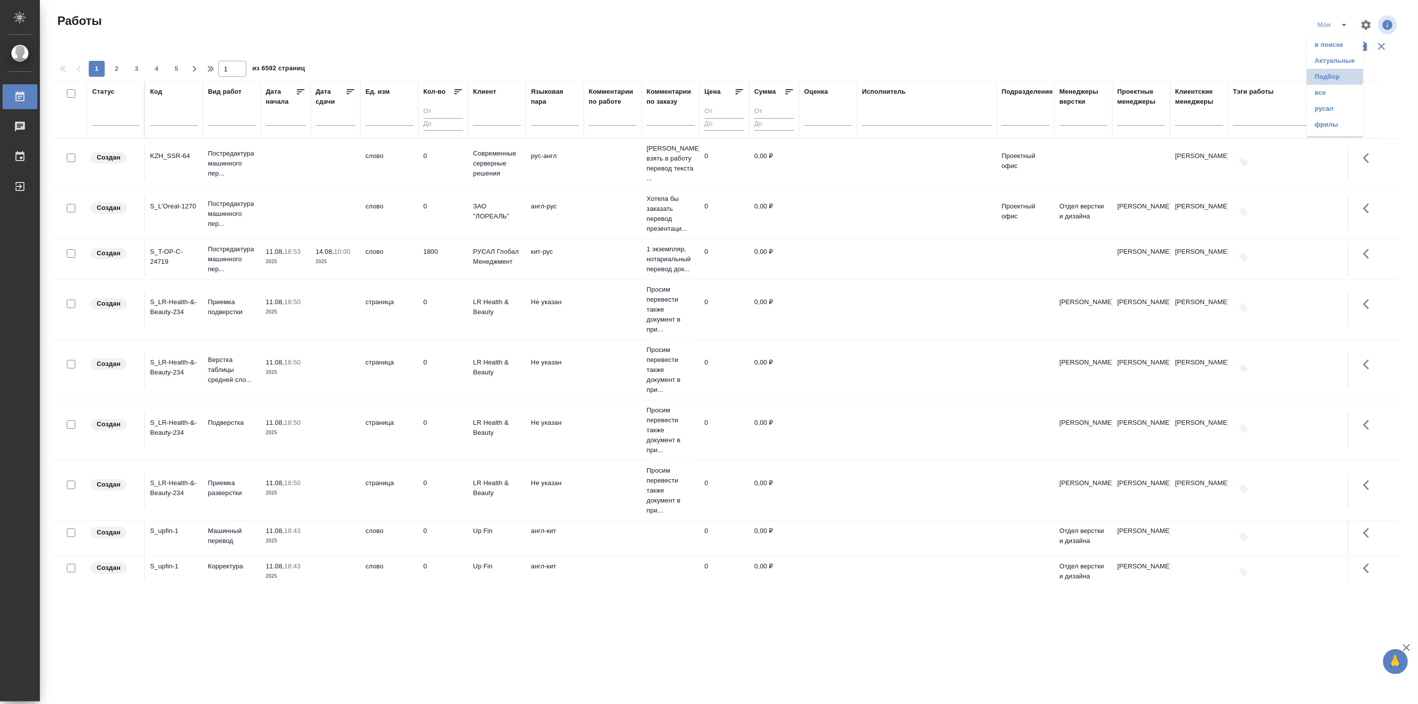  I want to click on button: 5, so click(176, 69).